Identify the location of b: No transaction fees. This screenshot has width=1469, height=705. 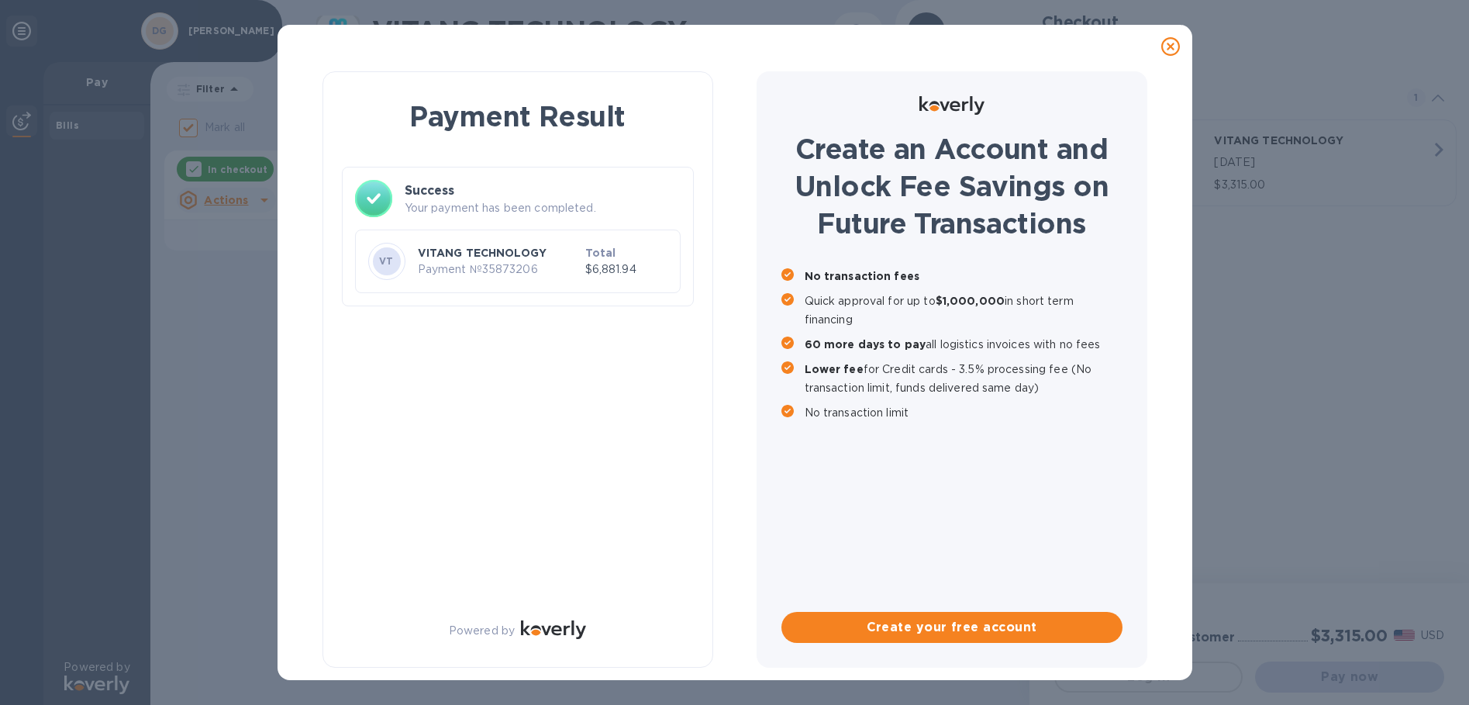
(862, 276).